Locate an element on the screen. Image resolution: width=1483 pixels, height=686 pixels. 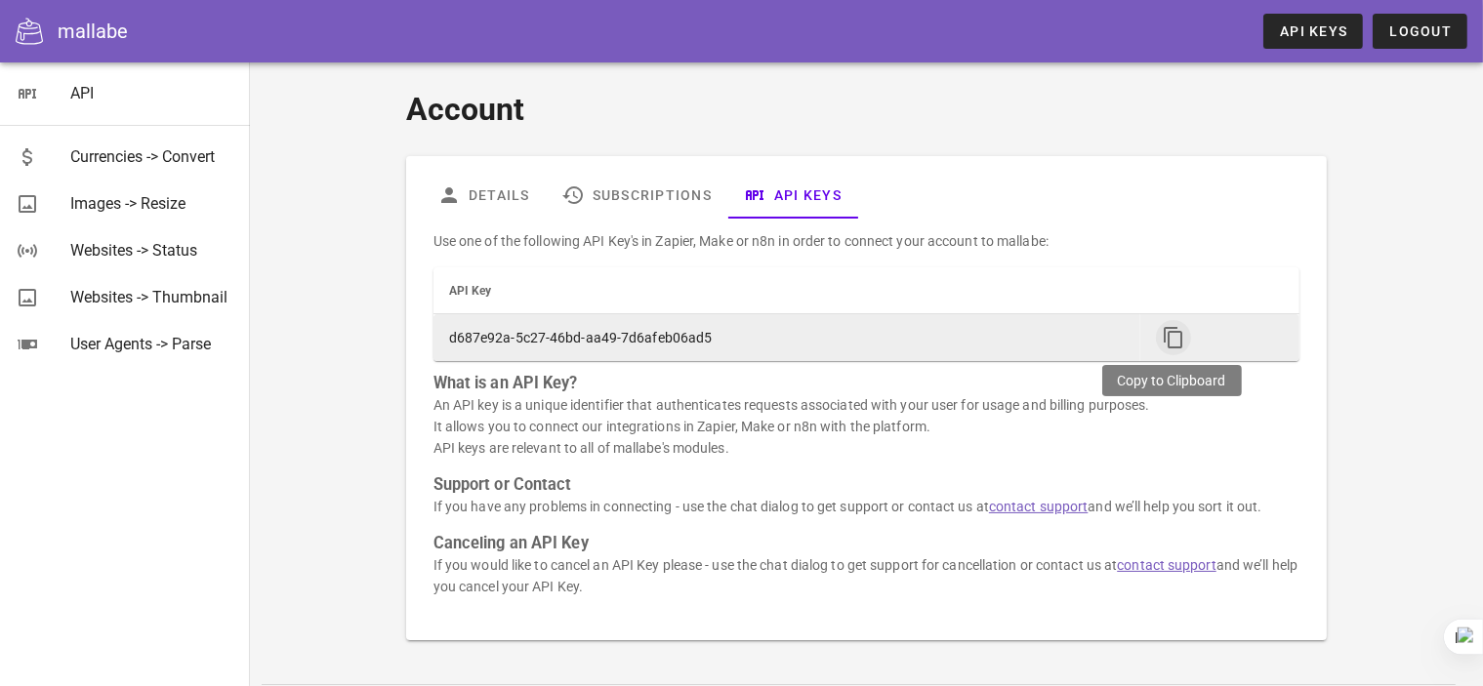
th: API Key: Not sorted. Activate to sort ascending. is located at coordinates (787, 291).